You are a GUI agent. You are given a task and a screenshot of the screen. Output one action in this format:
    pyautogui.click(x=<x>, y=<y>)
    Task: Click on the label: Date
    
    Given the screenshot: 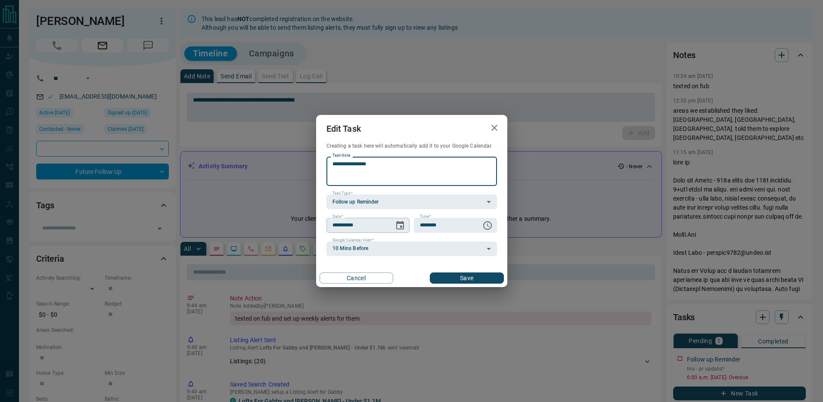 What is the action you would take?
    pyautogui.click(x=338, y=217)
    